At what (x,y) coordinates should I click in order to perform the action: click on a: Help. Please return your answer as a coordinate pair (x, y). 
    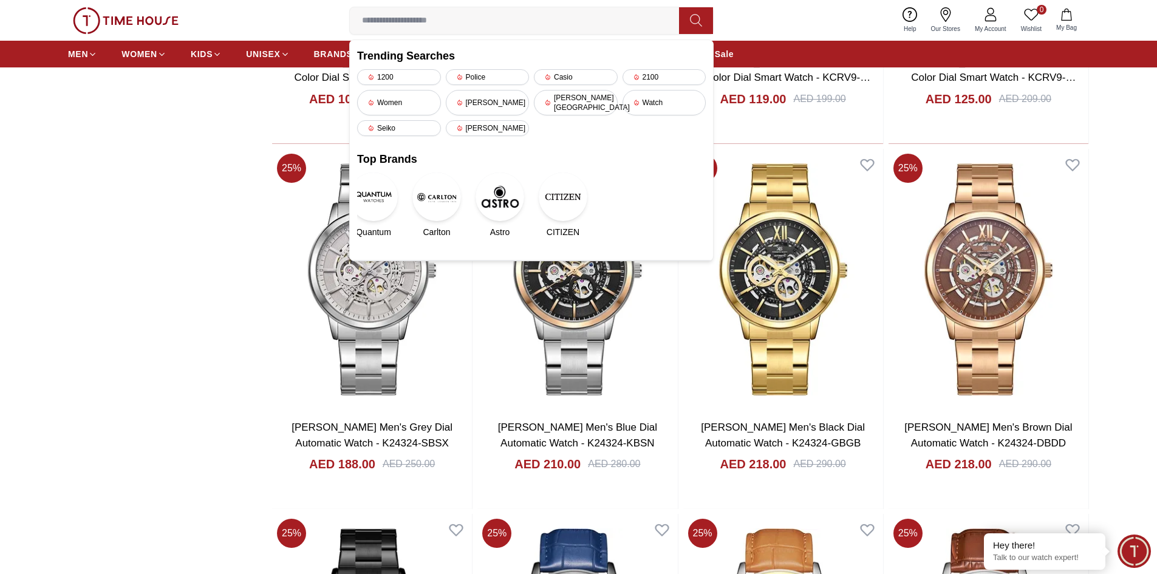
    Looking at the image, I should click on (910, 20).